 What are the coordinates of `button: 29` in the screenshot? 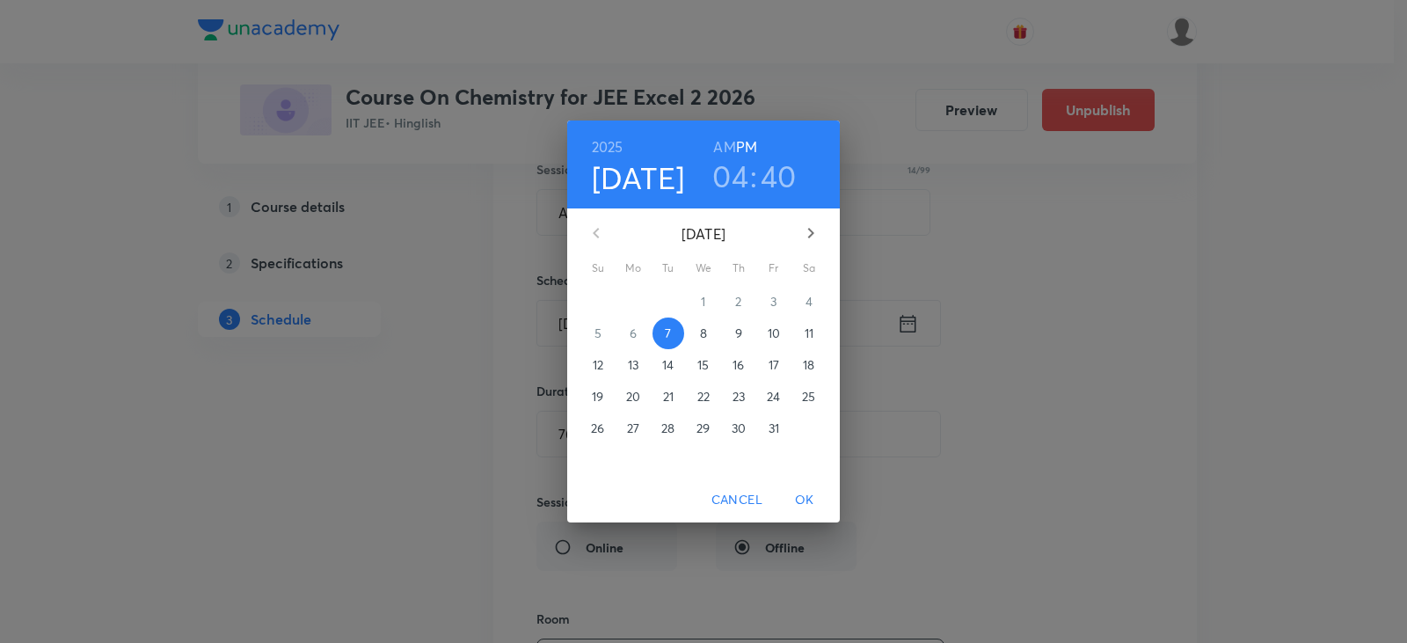 It's located at (704, 428).